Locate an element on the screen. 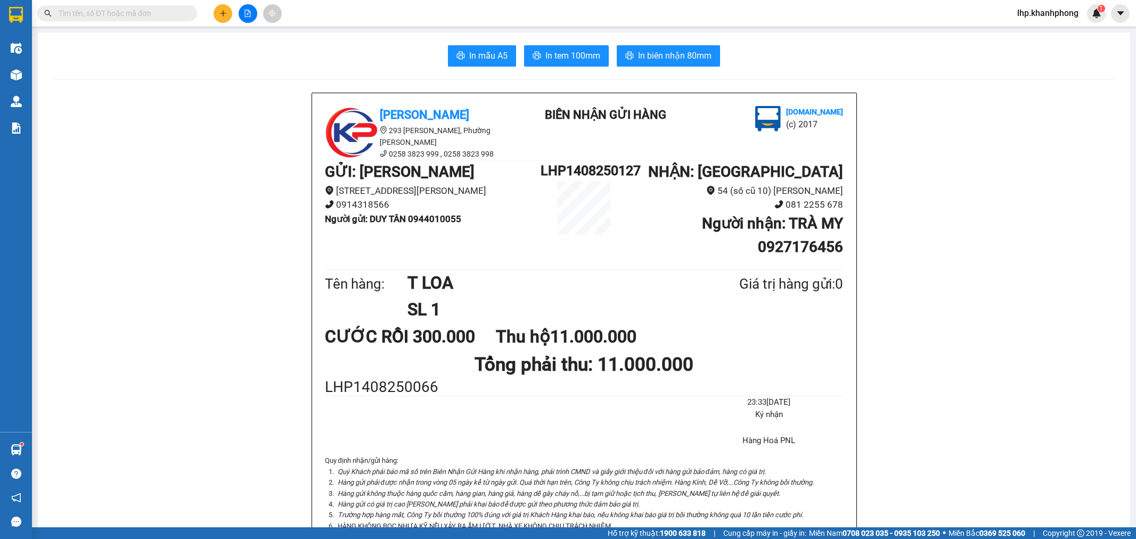  li: 0914318566 is located at coordinates (433, 204).